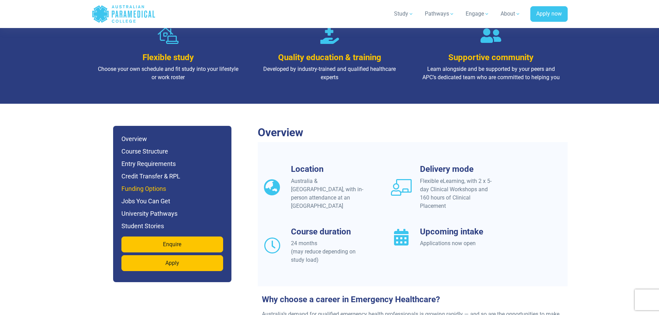 This screenshot has height=315, width=659. Describe the element at coordinates (172, 226) in the screenshot. I see `h6: Student Stories` at that location.